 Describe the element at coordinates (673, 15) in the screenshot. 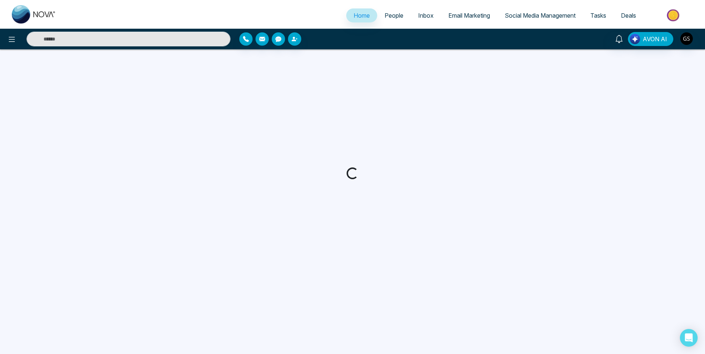

I see `img: Market-place.gif` at that location.